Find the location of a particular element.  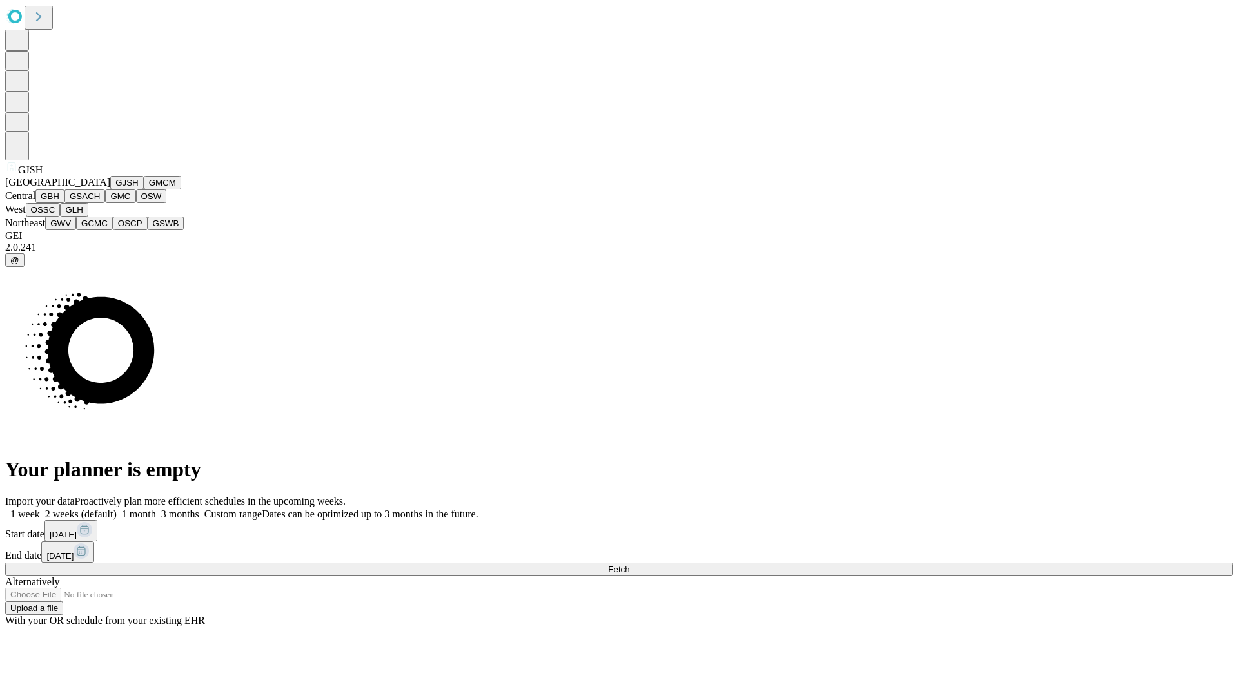

span: Import your data is located at coordinates (40, 501).